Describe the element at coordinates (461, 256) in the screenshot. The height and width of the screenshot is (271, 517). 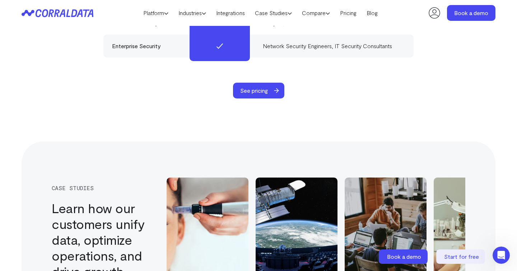
I see `a: Start for free` at that location.